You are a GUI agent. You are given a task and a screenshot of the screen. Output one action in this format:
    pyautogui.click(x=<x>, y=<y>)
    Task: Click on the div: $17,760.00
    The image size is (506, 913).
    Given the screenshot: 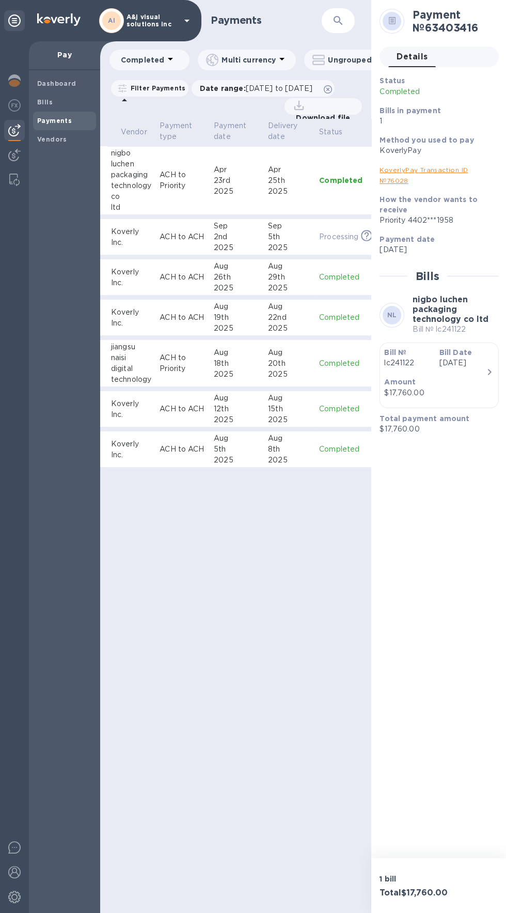 What is the action you would take?
    pyautogui.click(x=435, y=392)
    